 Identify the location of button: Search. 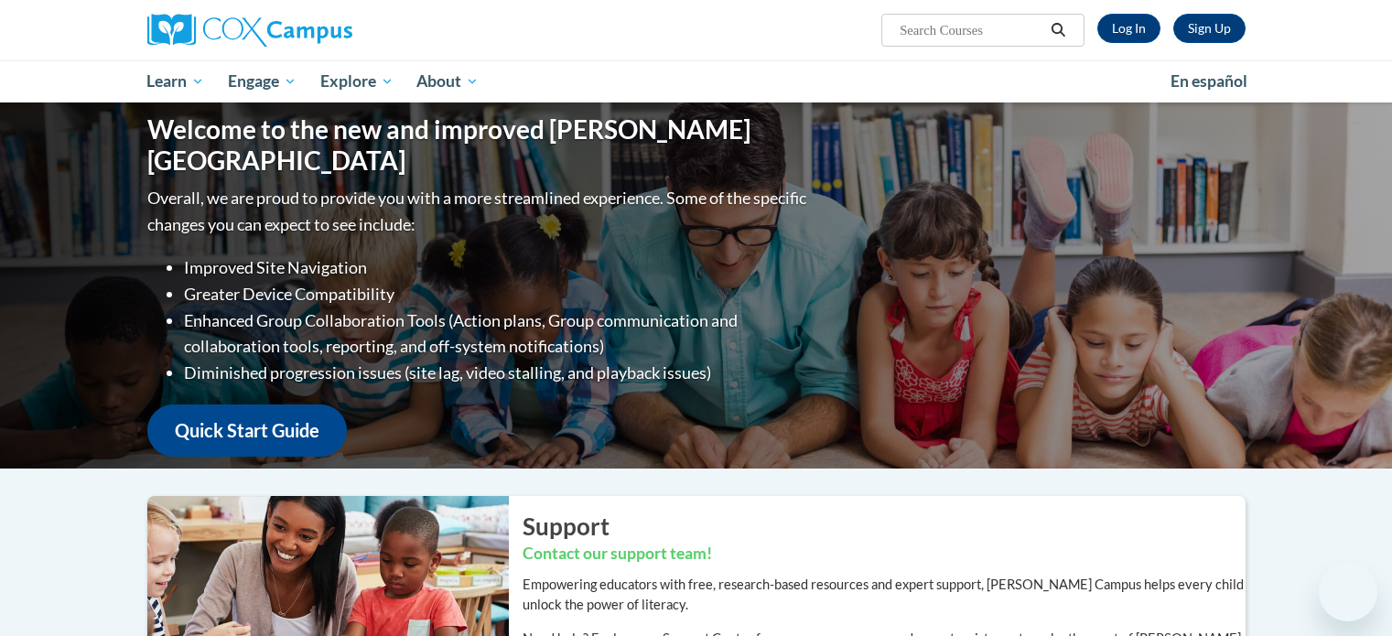
(1058, 30).